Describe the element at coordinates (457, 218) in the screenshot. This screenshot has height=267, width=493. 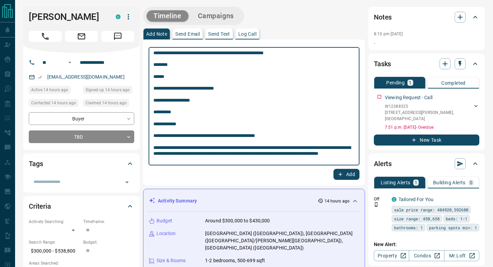
I see `span: beds: 1-1` at that location.